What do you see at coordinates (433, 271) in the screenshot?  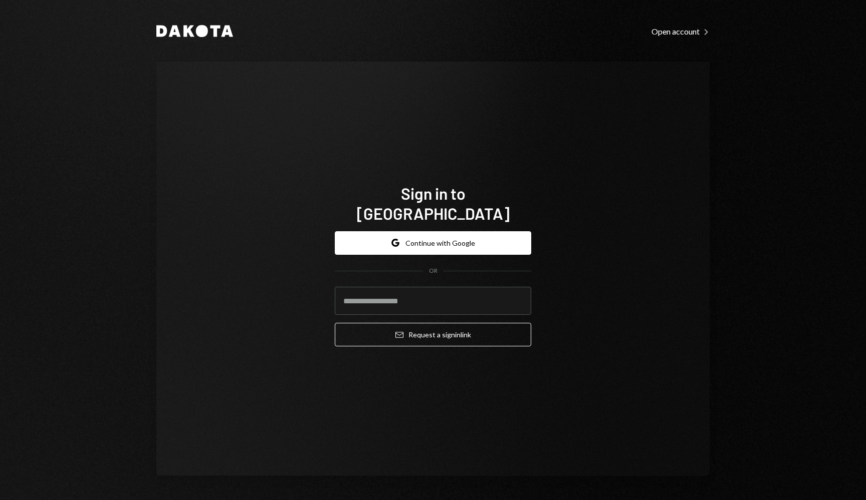 I see `div: OR` at bounding box center [433, 271].